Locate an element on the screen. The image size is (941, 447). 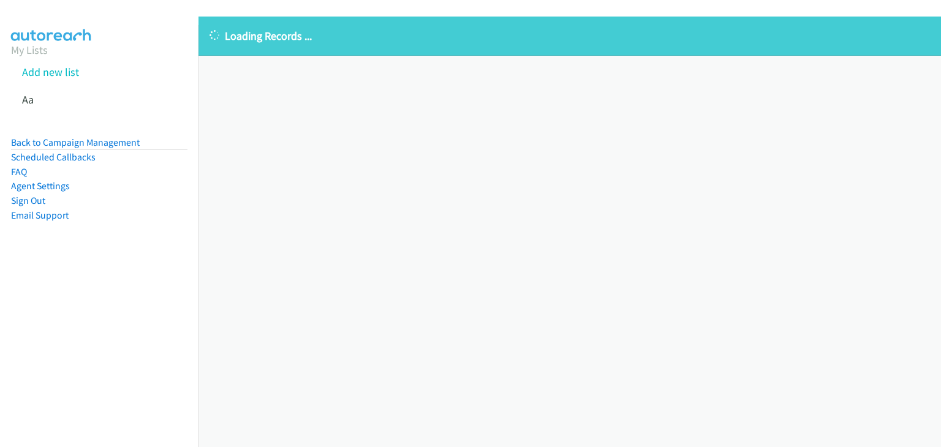
a: Agent Settings is located at coordinates (40, 186).